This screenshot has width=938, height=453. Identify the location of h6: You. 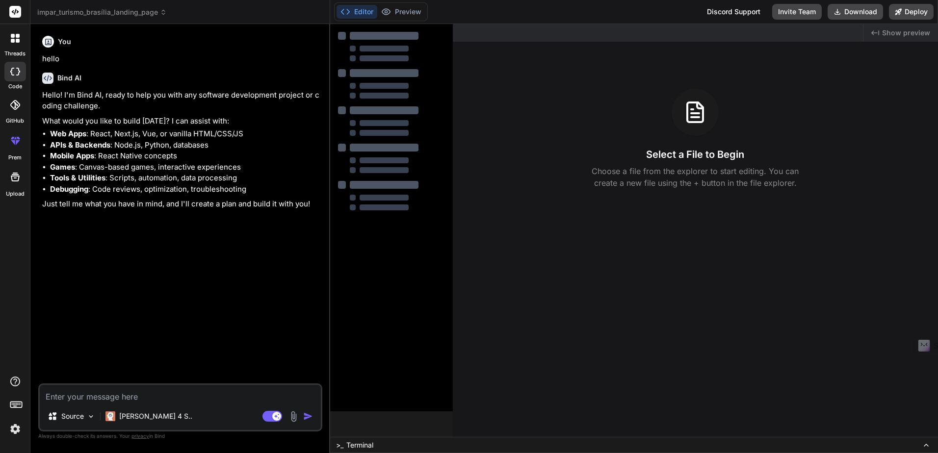
(64, 42).